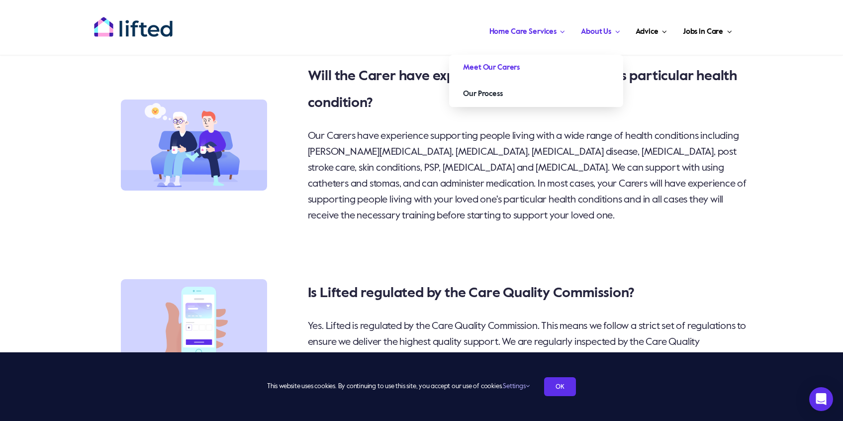 Image resolution: width=843 pixels, height=421 pixels. What do you see at coordinates (560, 387) in the screenshot?
I see `a: OK` at bounding box center [560, 387].